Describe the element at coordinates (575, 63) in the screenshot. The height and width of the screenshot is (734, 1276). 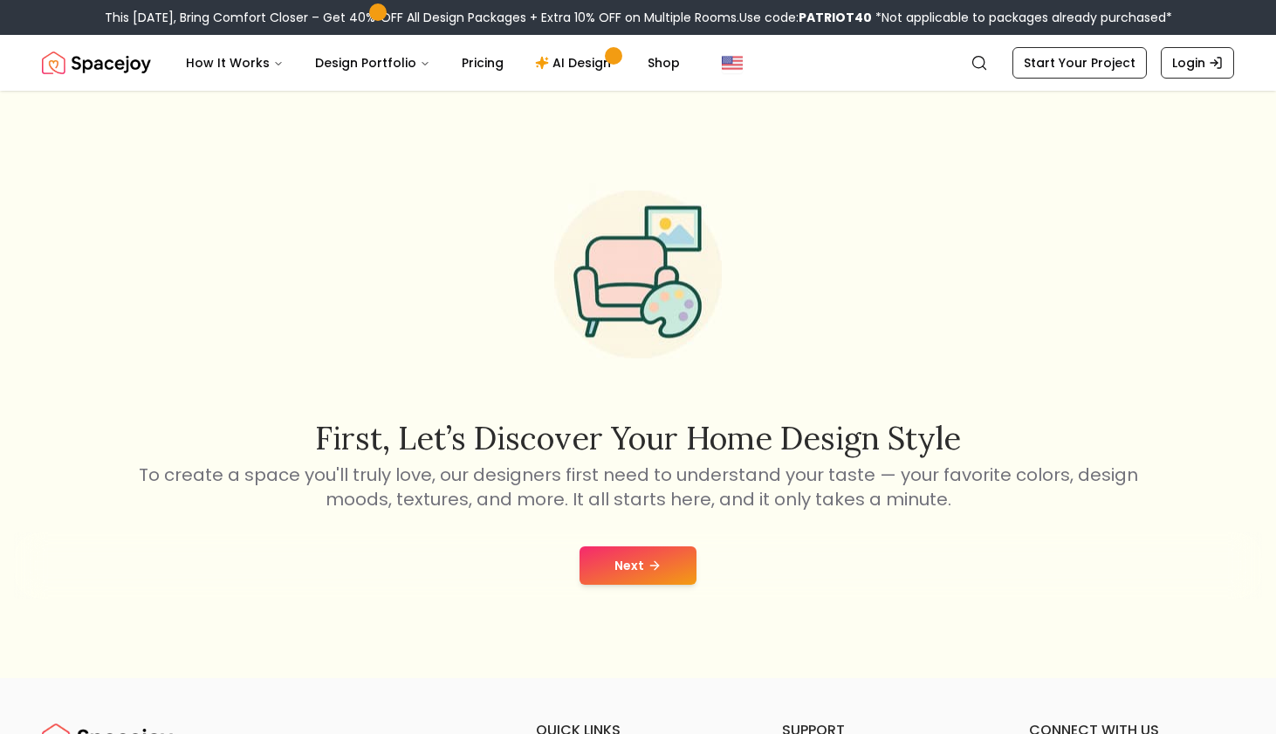
I see `a: AI Design` at that location.